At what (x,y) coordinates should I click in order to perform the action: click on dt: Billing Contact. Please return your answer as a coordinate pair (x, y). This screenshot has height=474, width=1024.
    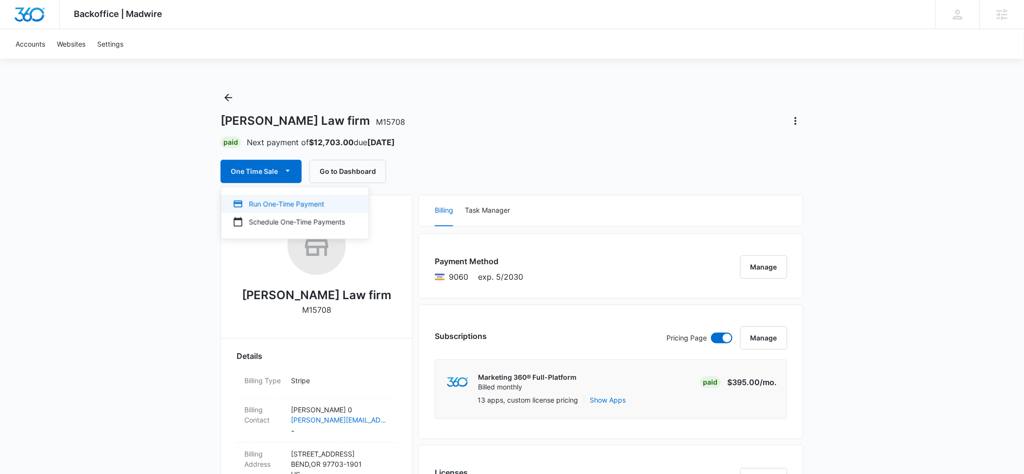
    Looking at the image, I should click on (264, 415).